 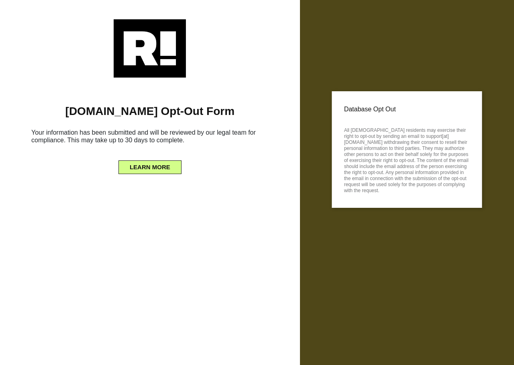 What do you see at coordinates (150, 138) in the screenshot?
I see `h6: Your information has been submitted and will be reviewed by our legal team for compliance. This m...` at bounding box center [150, 138].